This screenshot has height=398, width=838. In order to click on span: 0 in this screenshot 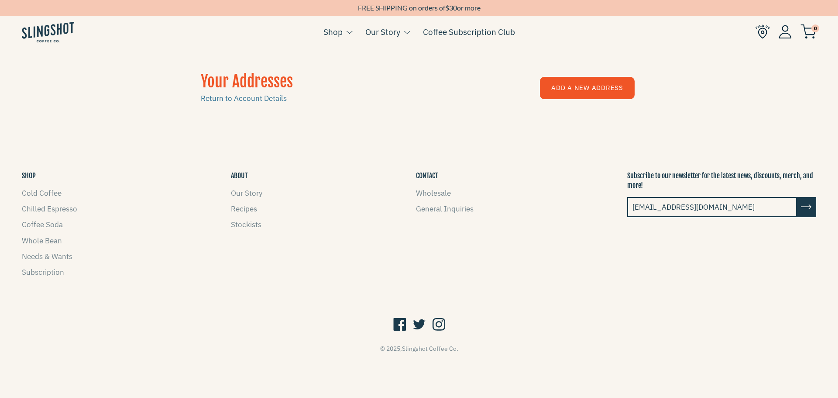, I will do `click(816, 28)`.